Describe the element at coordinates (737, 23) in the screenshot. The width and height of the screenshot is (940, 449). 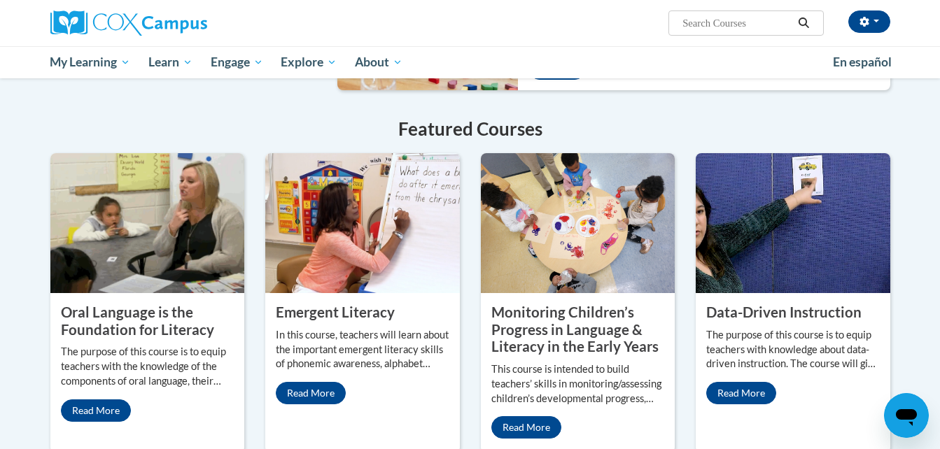
I see `input: Search Courses` at that location.